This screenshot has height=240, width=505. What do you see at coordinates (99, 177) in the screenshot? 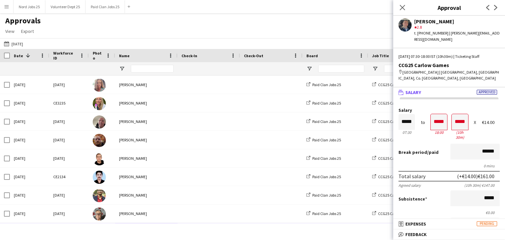
I see `img: Joel Jiji` at bounding box center [99, 177].